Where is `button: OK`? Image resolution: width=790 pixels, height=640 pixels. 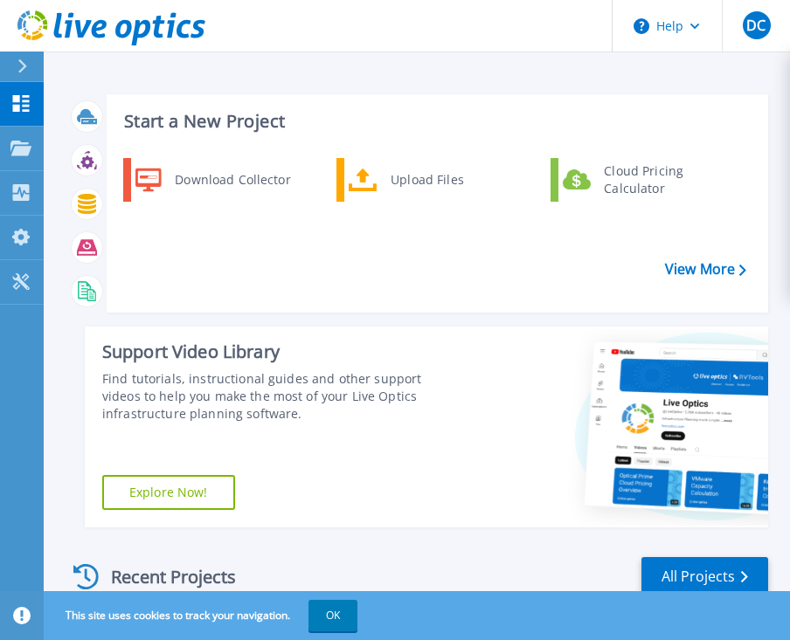 button: OK is located at coordinates (333, 616).